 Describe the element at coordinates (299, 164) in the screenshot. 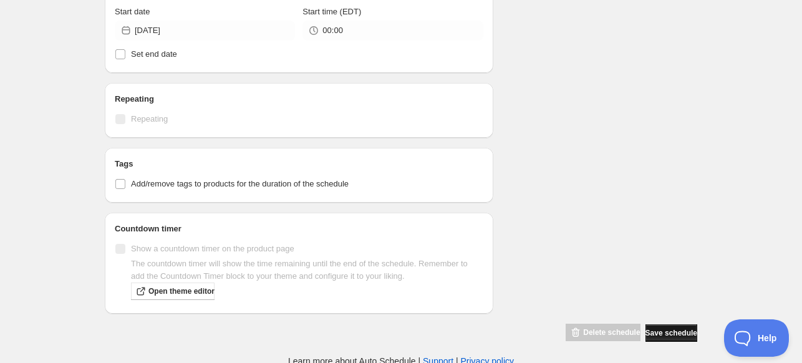

I see `h2: Tags` at that location.